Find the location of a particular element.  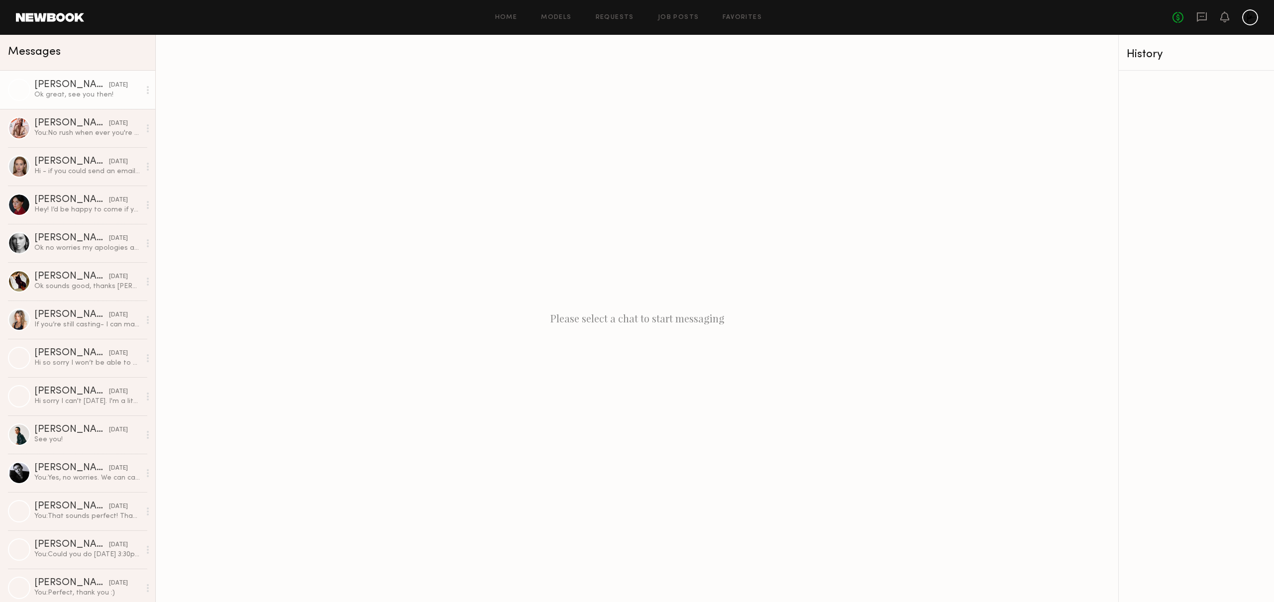

span: Messages is located at coordinates (34, 52).